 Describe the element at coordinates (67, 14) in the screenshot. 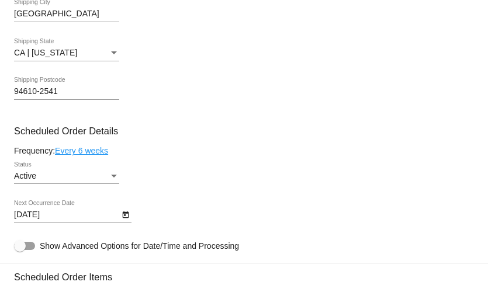

I see `input: Shipping City` at that location.